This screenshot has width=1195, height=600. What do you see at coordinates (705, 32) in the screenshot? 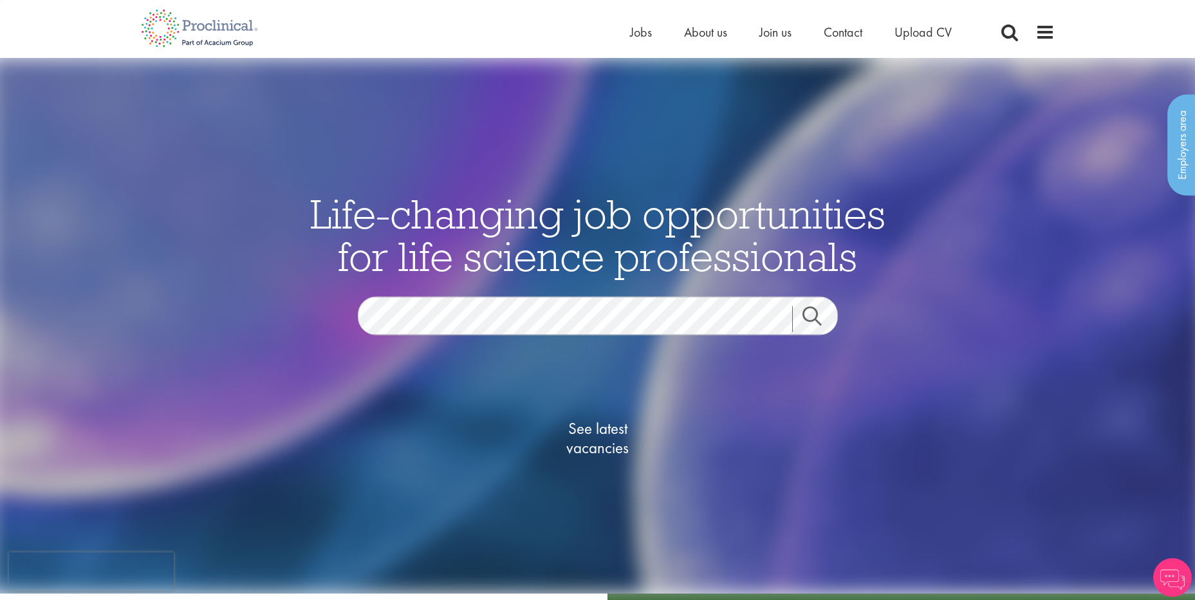
I see `a: About us` at bounding box center [705, 32].